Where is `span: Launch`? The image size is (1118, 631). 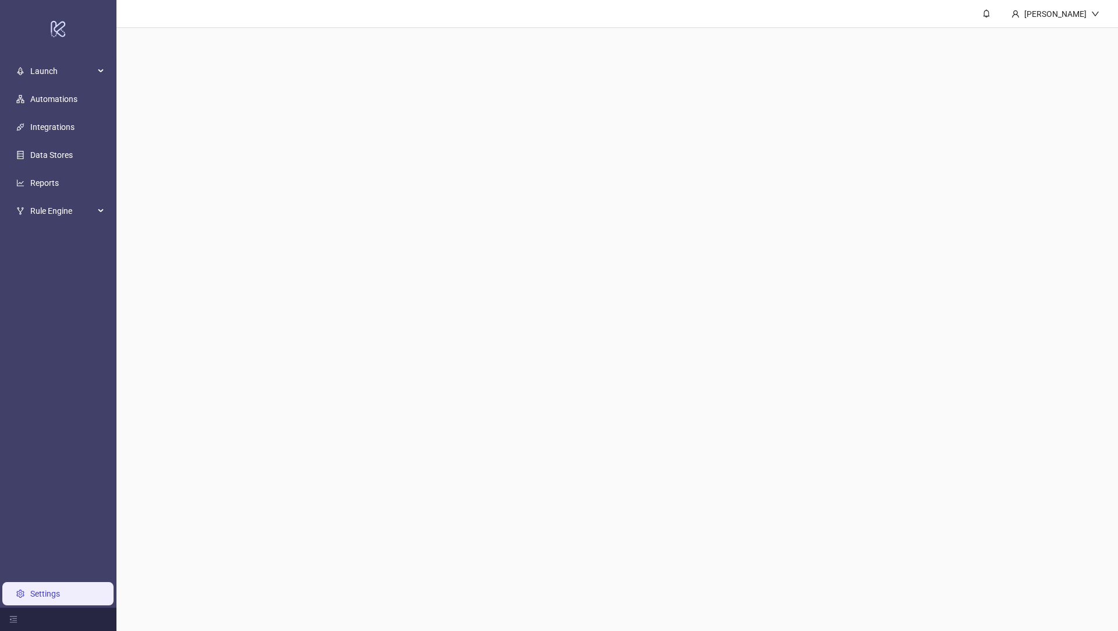
span: Launch is located at coordinates (62, 71).